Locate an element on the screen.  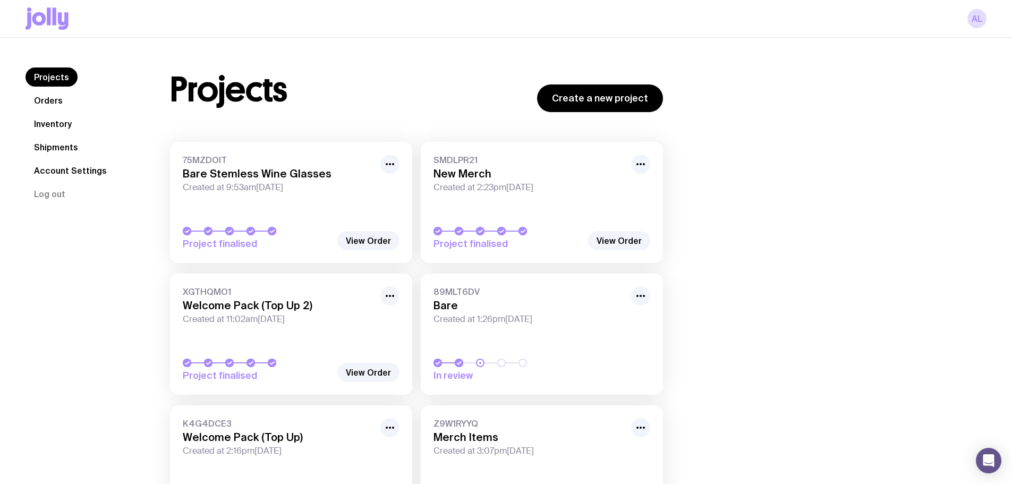
a: Projects is located at coordinates (52, 77).